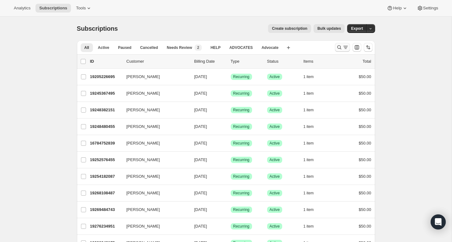  What do you see at coordinates (357, 47) in the screenshot?
I see `button: Customize table column order and visibility` at bounding box center [357, 47].